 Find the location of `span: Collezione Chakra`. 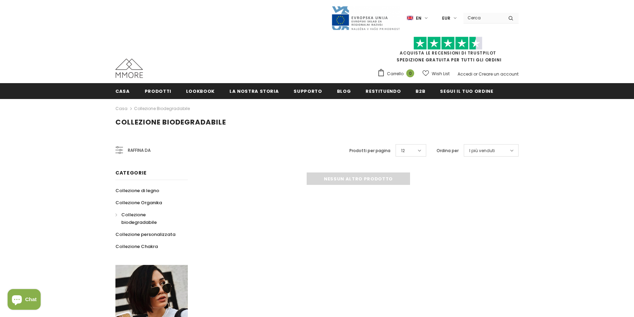

span: Collezione Chakra is located at coordinates (137, 246).